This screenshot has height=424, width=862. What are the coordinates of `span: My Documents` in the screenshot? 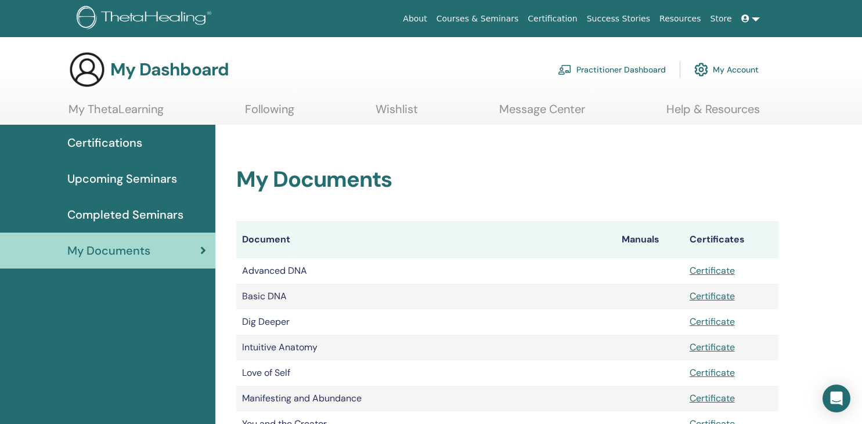 It's located at (109, 251).